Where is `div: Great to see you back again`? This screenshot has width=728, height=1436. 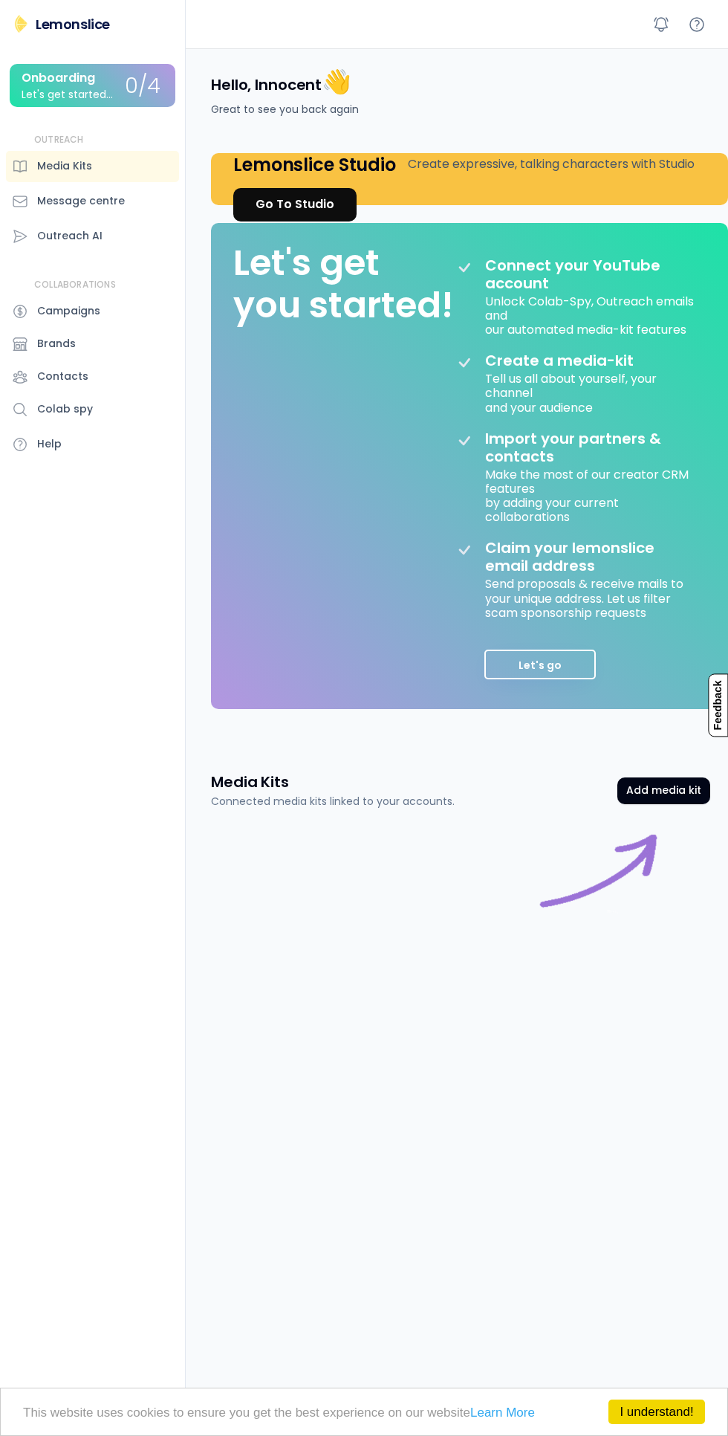 div: Great to see you back again is located at coordinates (285, 109).